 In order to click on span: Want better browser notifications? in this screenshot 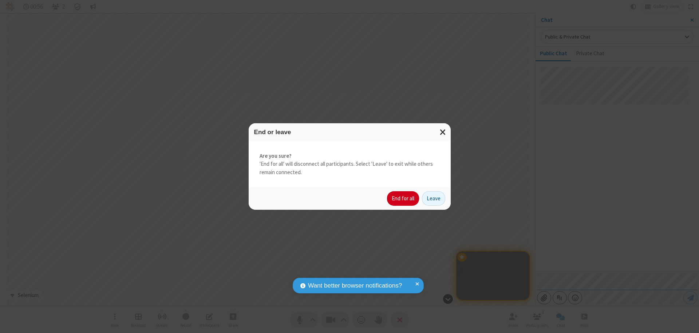, I will do `click(355, 286)`.